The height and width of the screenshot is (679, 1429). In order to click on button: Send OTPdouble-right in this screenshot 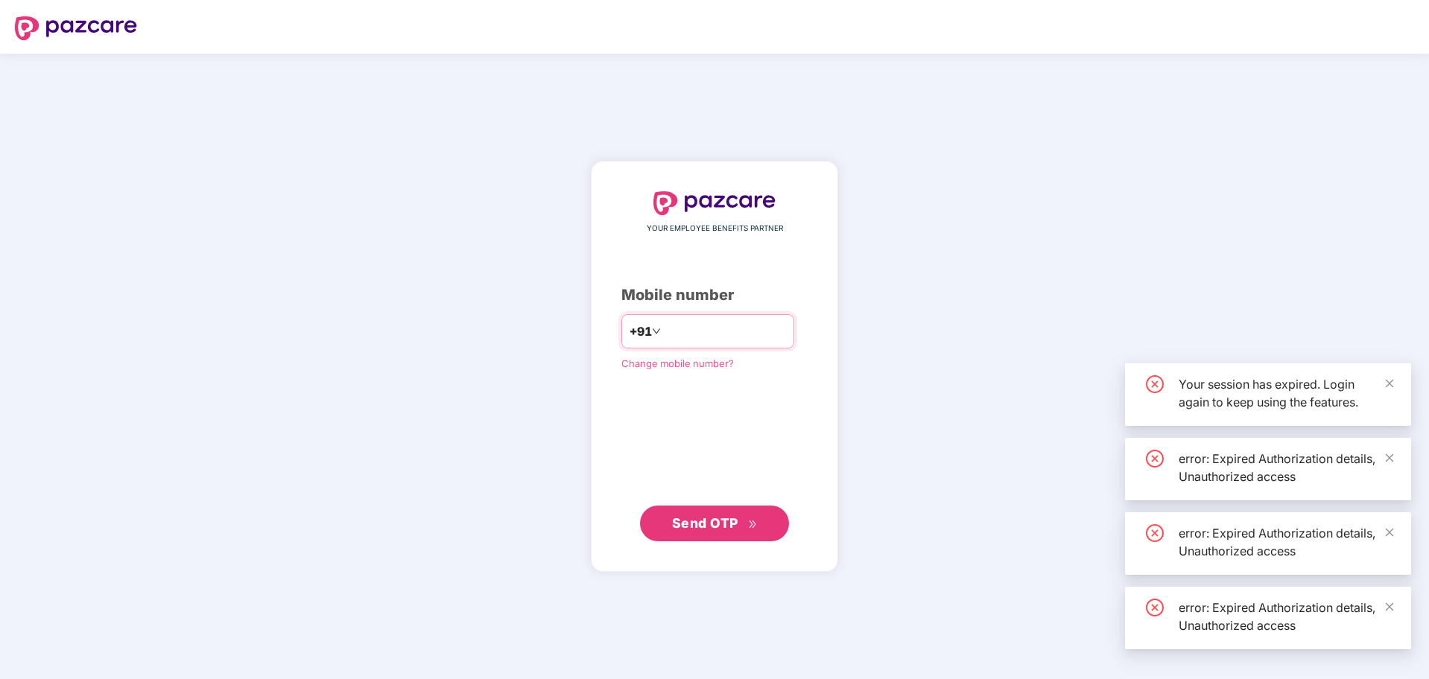, I will do `click(714, 524)`.